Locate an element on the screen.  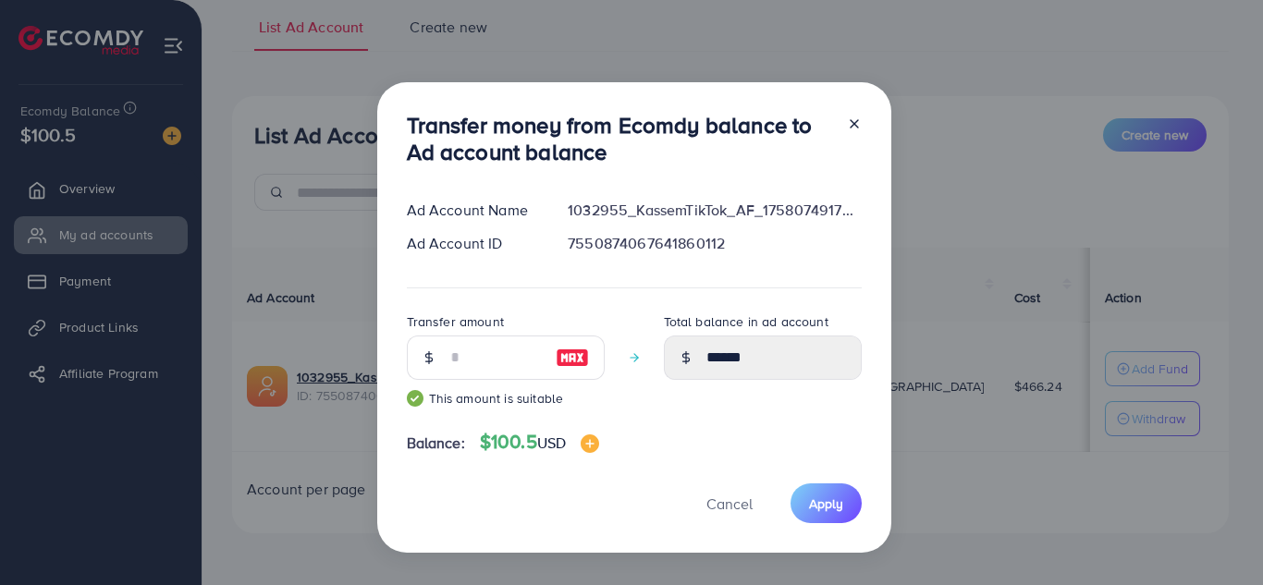
label: Total balance in ad account is located at coordinates (746, 322).